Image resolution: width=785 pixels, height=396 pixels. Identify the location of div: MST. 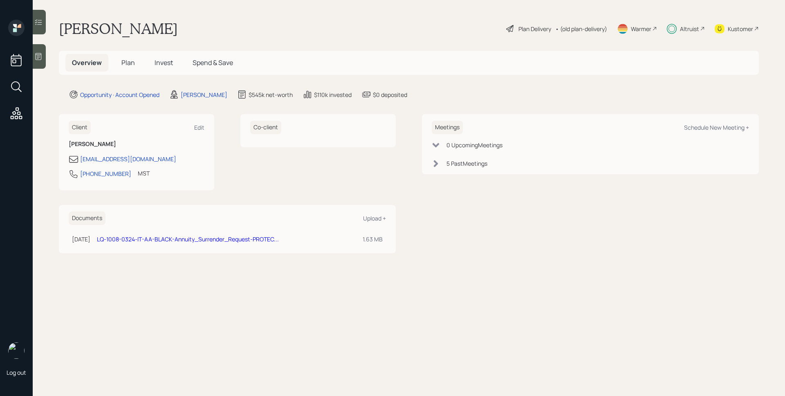
(144, 173).